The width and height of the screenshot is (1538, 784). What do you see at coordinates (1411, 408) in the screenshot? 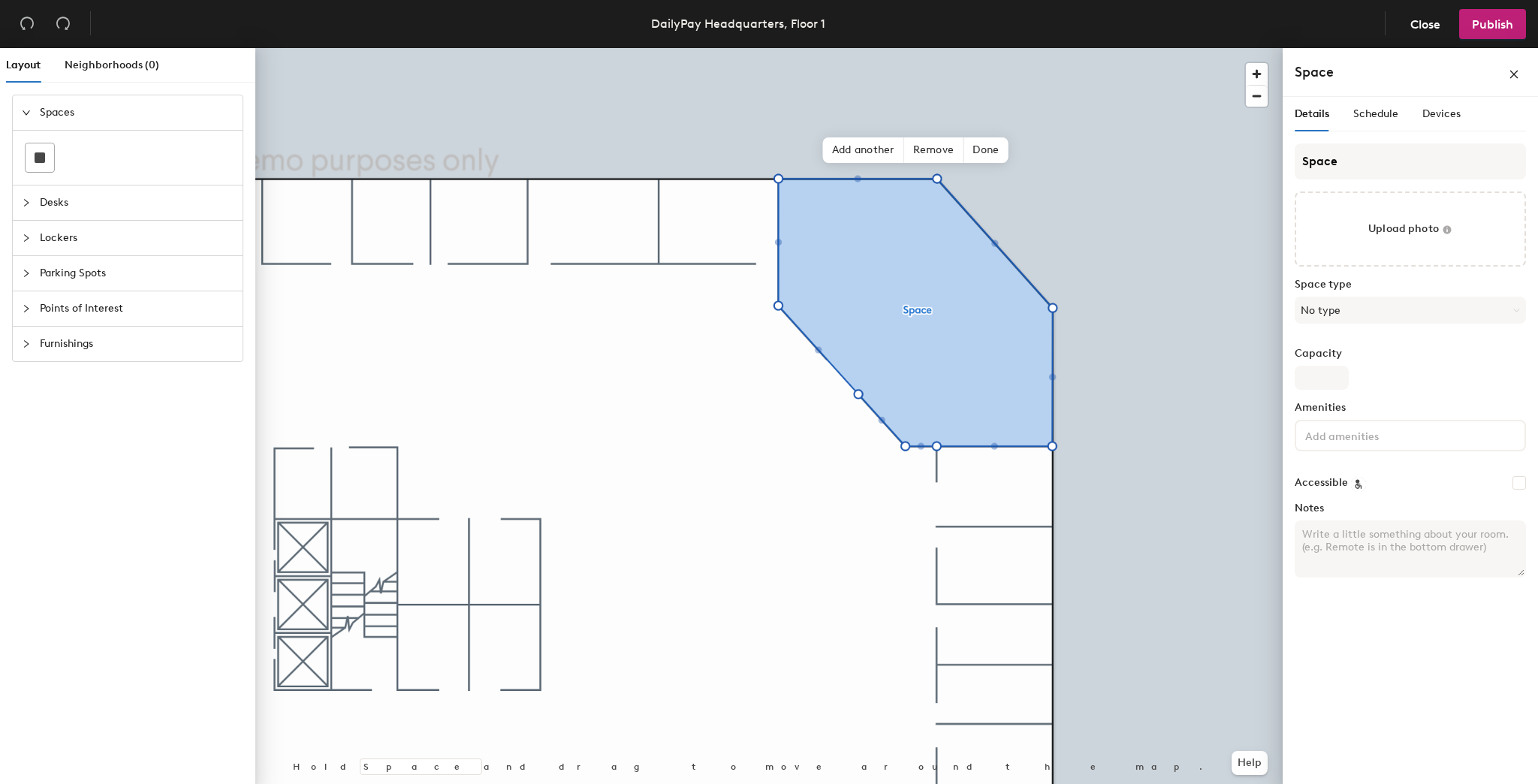
I see `label: Amenities` at bounding box center [1411, 408].